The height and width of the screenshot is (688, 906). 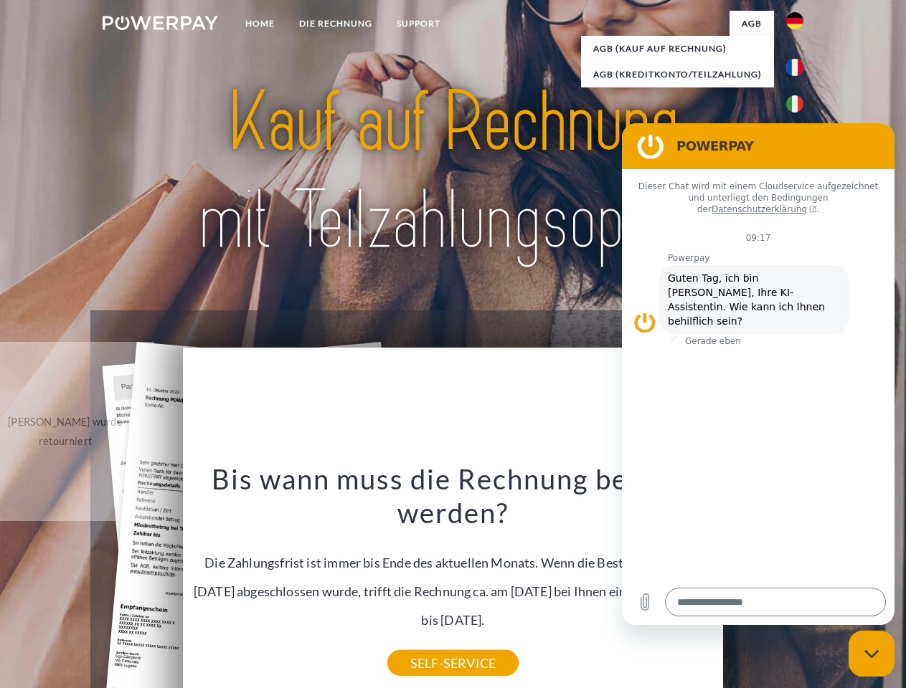 I want to click on img: title-powerpay_de.svg, so click(x=453, y=171).